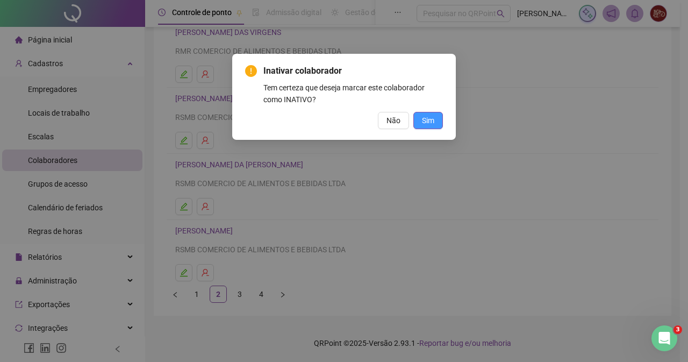 The width and height of the screenshot is (688, 362). Describe the element at coordinates (393, 120) in the screenshot. I see `button: Não` at that location.